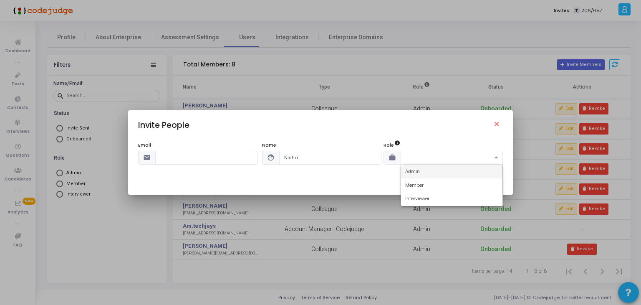 The height and width of the screenshot is (305, 641). Describe the element at coordinates (451, 185) in the screenshot. I see `ng-dropdown-panel: Options list` at that location.